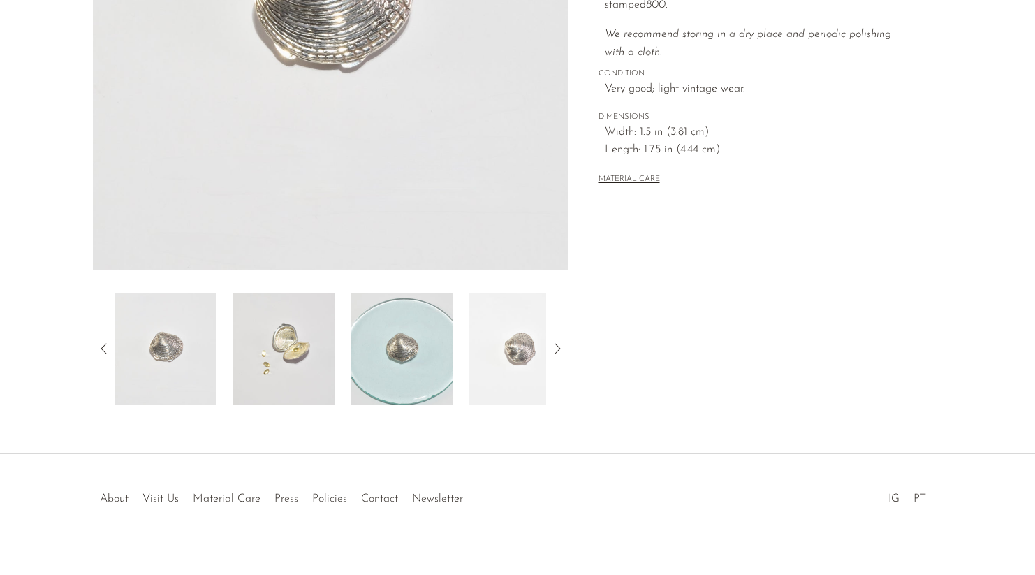  Describe the element at coordinates (114, 499) in the screenshot. I see `a: About` at that location.